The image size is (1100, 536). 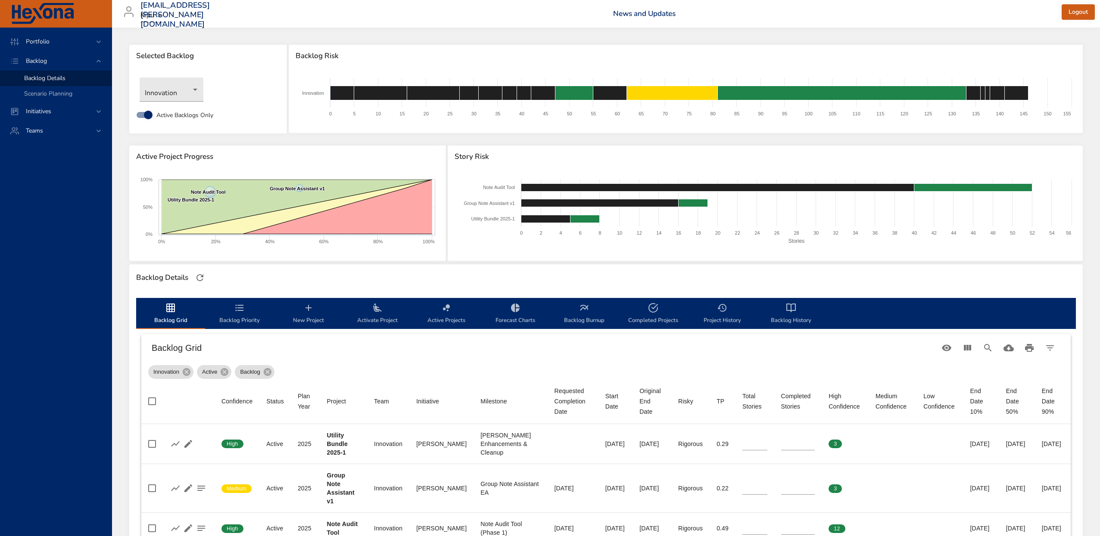 I want to click on span: Scenario Planning, so click(x=48, y=93).